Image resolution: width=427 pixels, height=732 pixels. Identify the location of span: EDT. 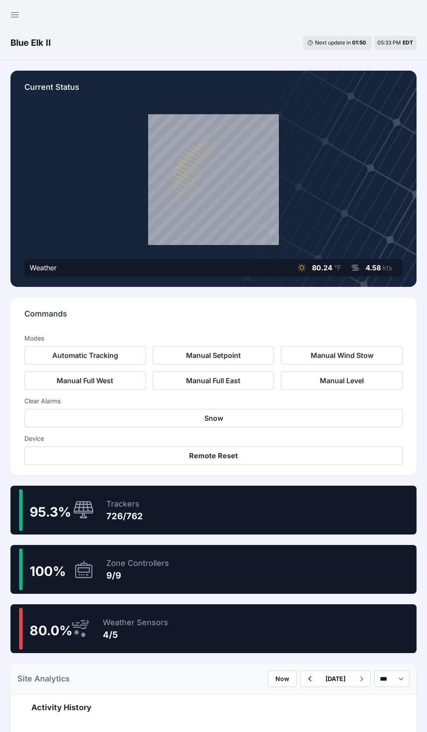
(408, 42).